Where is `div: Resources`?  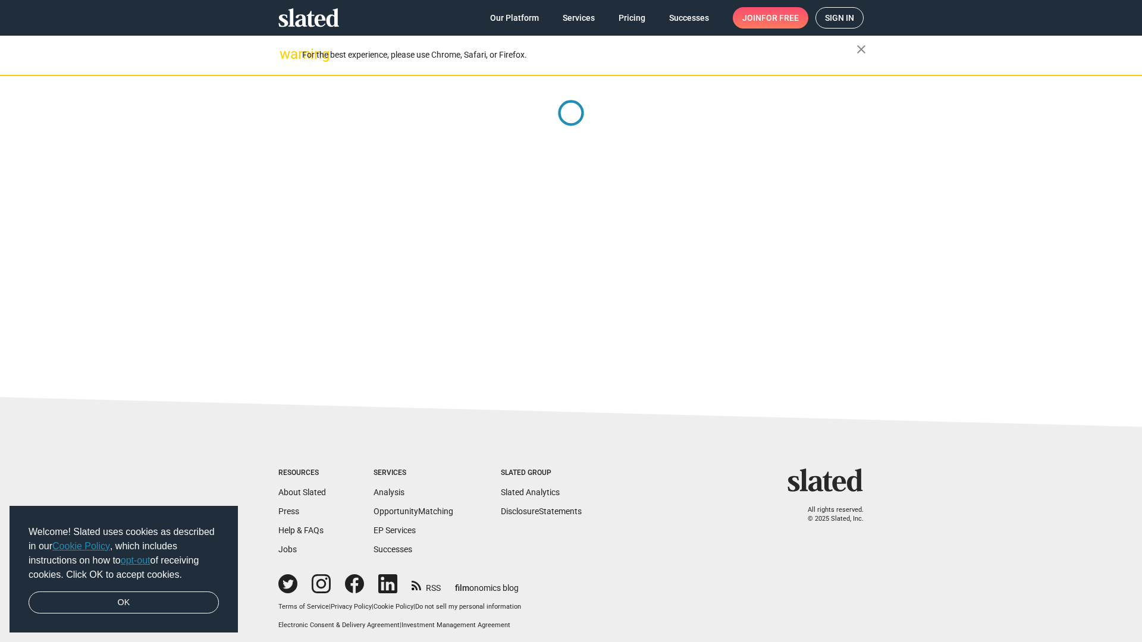
div: Resources is located at coordinates (302, 473).